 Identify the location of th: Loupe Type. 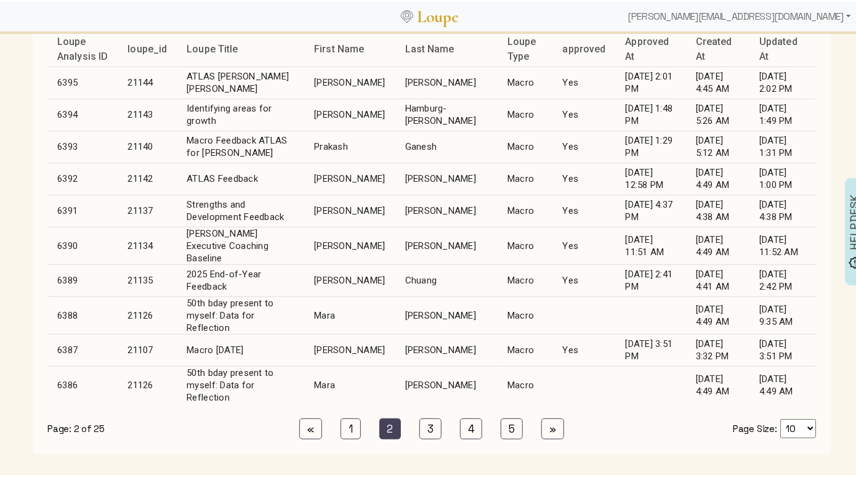
(526, 47).